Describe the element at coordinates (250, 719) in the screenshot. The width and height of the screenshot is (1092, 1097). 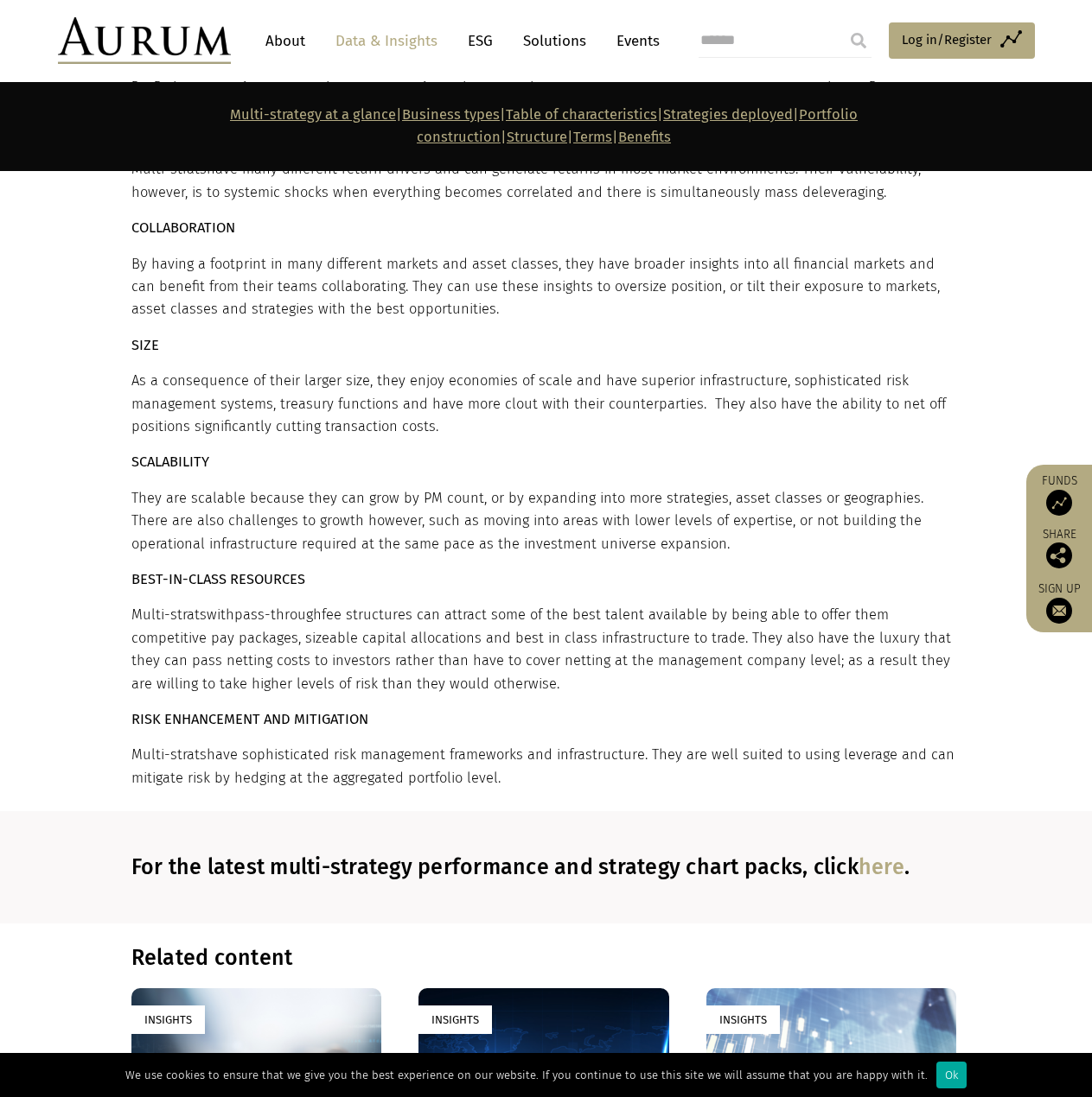
I see `strong: RISK ENHANCEMENT AND MITIGATION` at that location.